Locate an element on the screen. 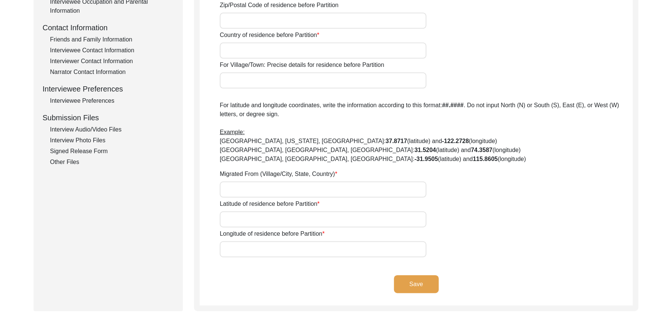 This screenshot has width=672, height=319. div: Submission Files is located at coordinates (108, 118).